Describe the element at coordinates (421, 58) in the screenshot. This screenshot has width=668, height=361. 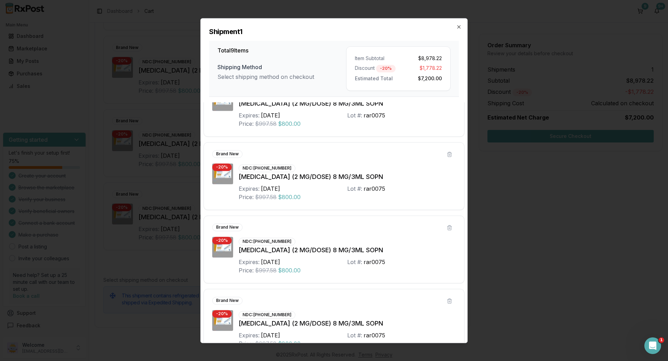
I see `div: $8,978.22` at that location.